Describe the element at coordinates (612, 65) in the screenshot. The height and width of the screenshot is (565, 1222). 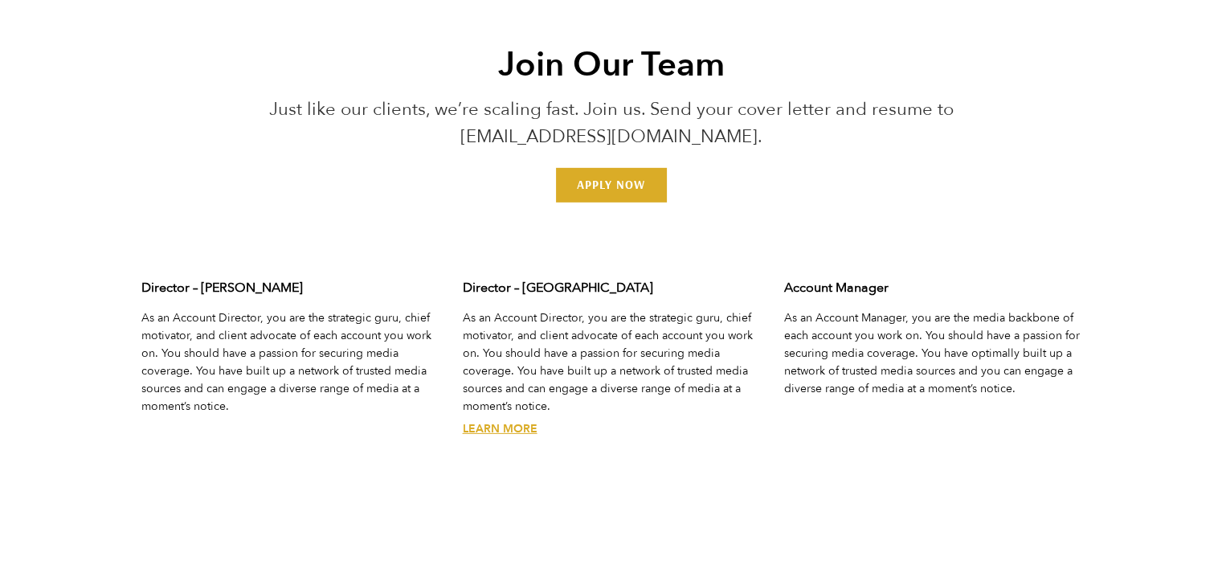
I see `h2: Join Our Team` at that location.